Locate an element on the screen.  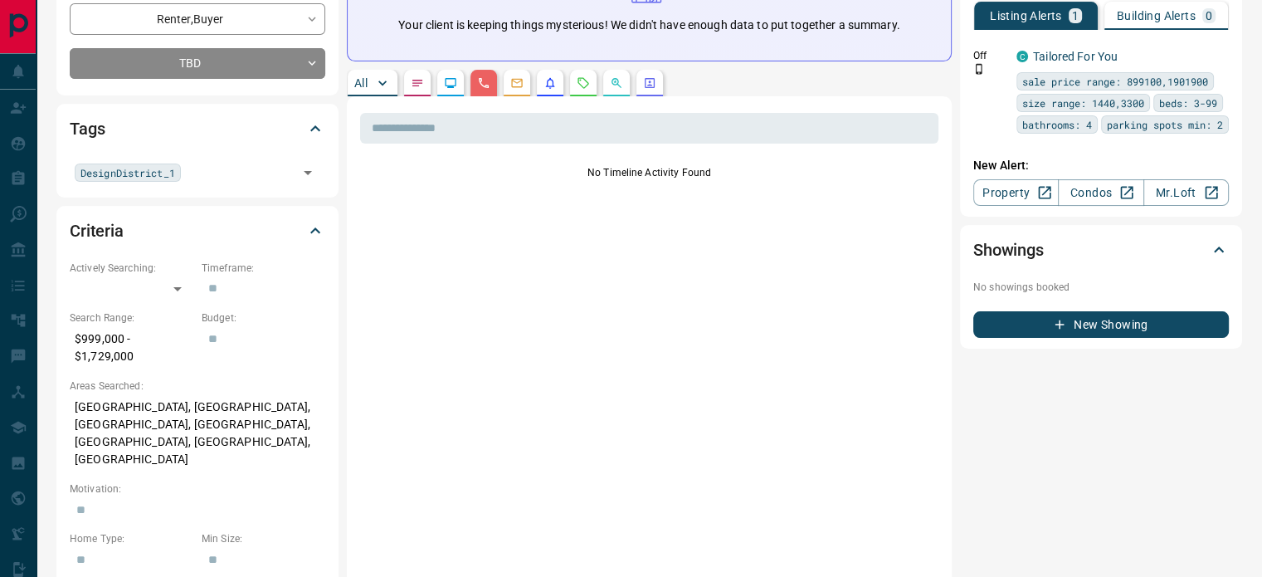
p: Your client is keeping things mysterious! We didn't have enough data to put together a summary. is located at coordinates (649, 25).